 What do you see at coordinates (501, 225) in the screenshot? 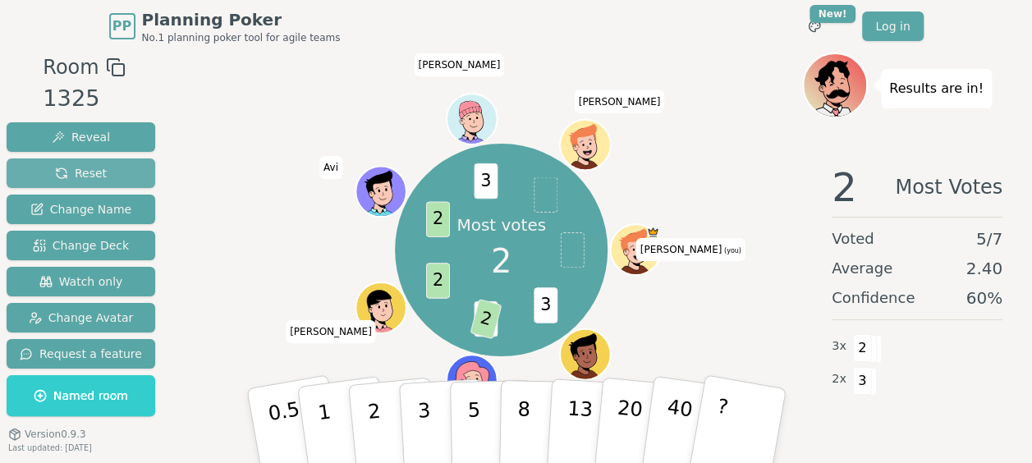
I see `p: Most votes` at bounding box center [501, 225].